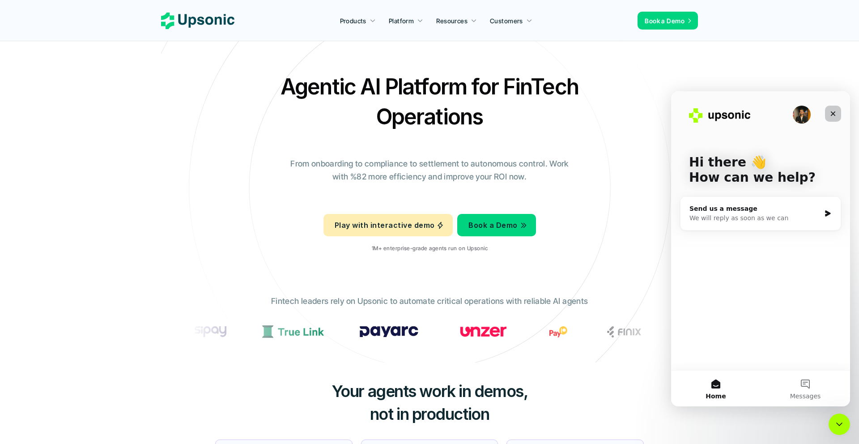 The height and width of the screenshot is (444, 859). What do you see at coordinates (44, 305) in the screenshot?
I see `span: Home` at bounding box center [44, 305].